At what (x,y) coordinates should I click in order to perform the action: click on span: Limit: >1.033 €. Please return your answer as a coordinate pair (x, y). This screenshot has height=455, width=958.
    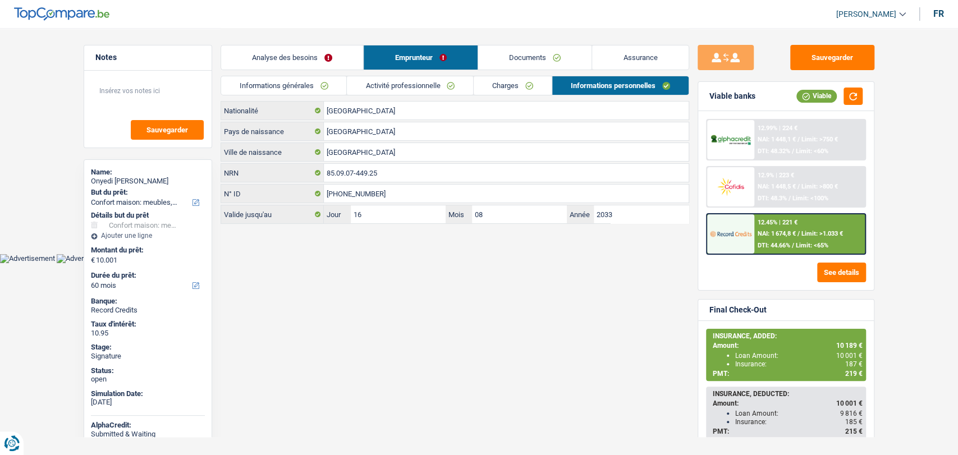
    Looking at the image, I should click on (823, 234).